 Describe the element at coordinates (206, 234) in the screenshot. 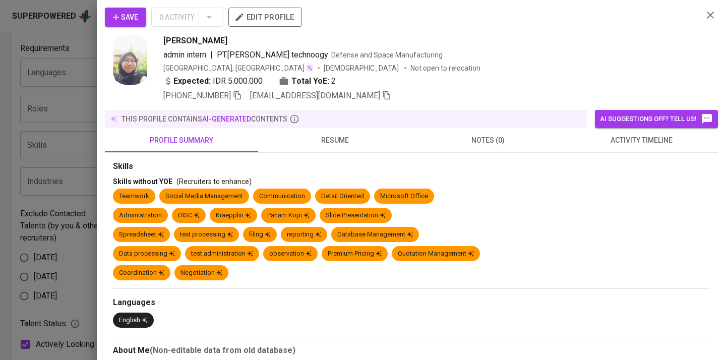

I see `div: text processing` at that location.